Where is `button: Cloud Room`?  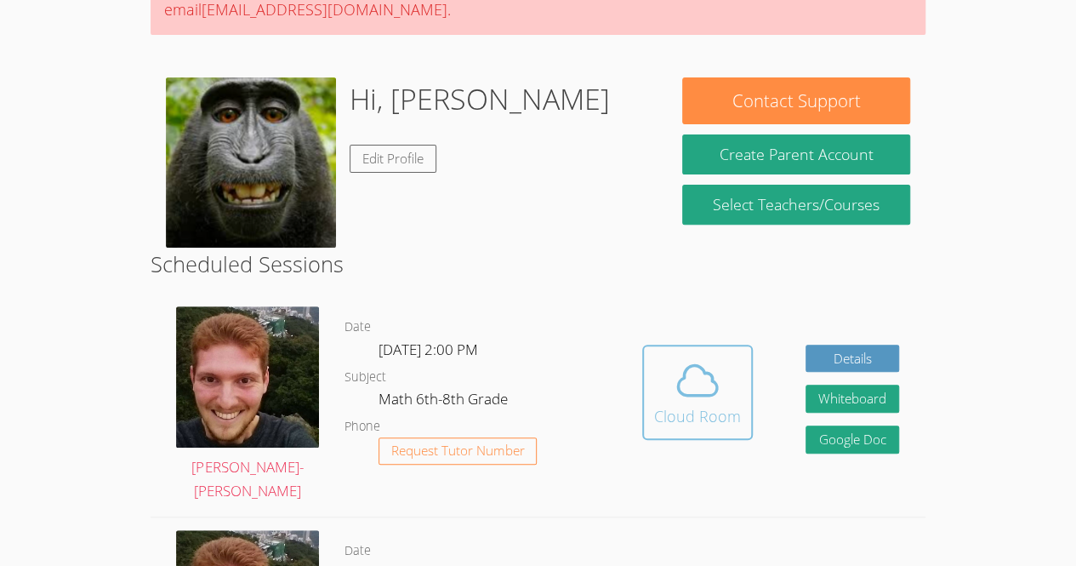 button: Cloud Room is located at coordinates (697, 392).